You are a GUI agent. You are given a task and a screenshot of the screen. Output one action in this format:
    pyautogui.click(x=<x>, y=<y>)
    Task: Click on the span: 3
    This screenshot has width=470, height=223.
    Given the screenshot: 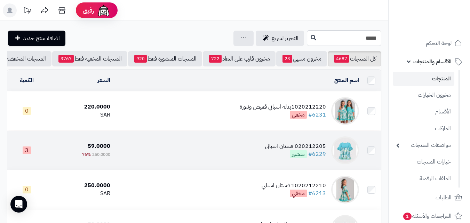 What is the action you would take?
    pyautogui.click(x=27, y=150)
    